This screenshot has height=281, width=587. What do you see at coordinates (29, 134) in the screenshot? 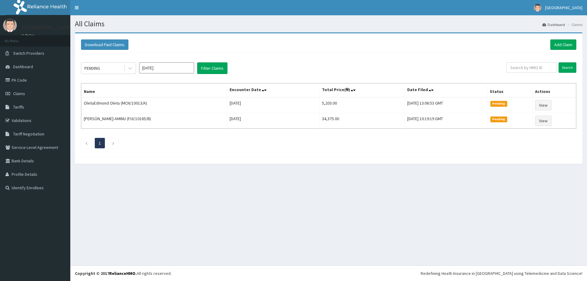
I see `span: Tariff Negotiation` at bounding box center [29, 134].